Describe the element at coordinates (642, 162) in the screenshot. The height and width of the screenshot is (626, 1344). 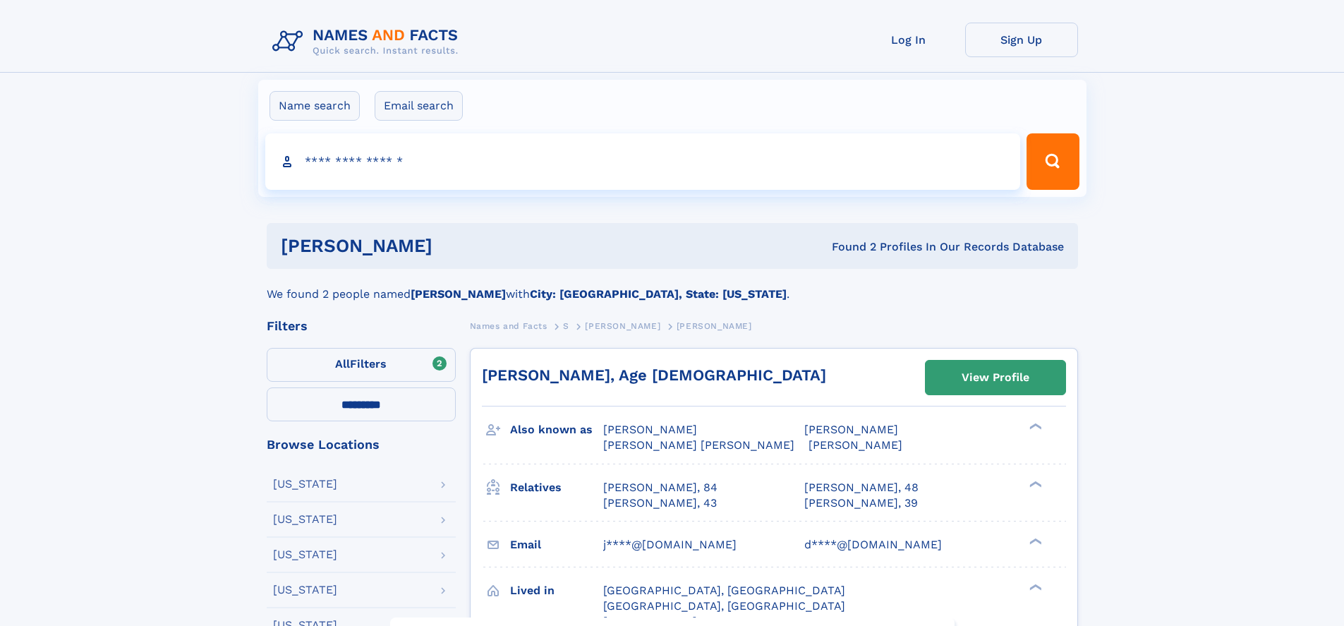
I see `input: search input` at that location.